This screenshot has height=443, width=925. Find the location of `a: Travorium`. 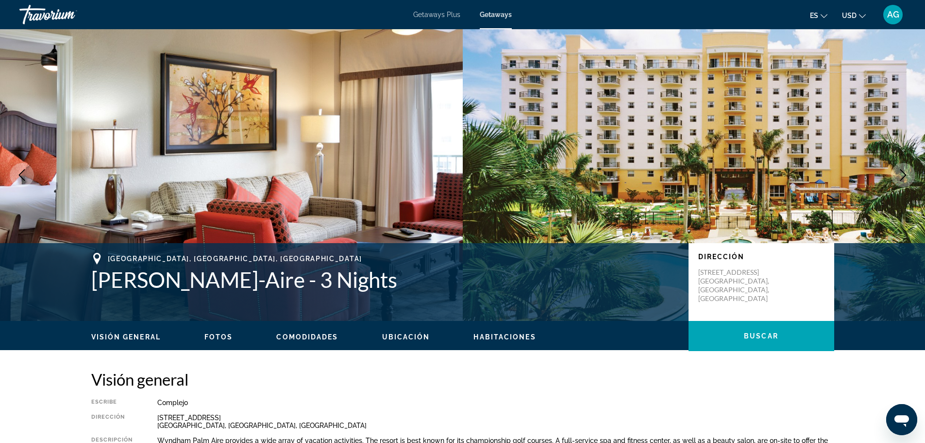

a: Travorium is located at coordinates (68, 15).